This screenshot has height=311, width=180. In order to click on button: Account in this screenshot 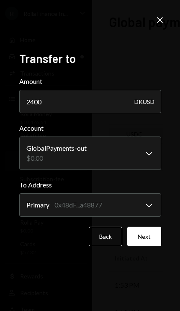, I will do `click(90, 153)`.